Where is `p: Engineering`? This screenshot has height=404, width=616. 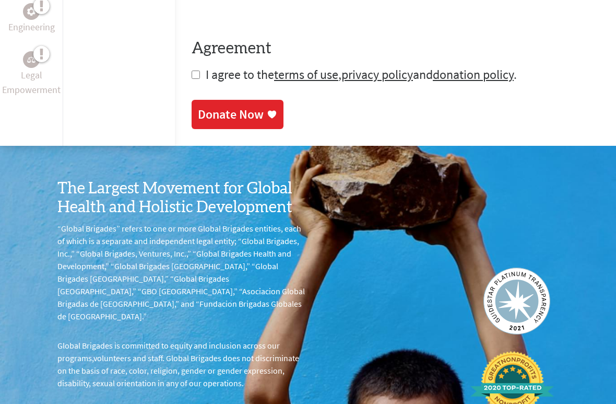
p: Engineering is located at coordinates (31, 27).